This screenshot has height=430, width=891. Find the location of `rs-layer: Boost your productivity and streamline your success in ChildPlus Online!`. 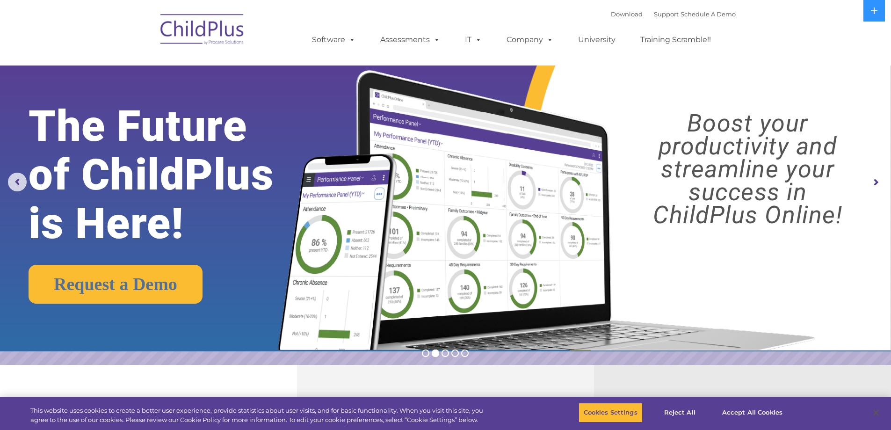

rs-layer: Boost your productivity and streamline your success in ChildPlus Online! is located at coordinates (748, 169).